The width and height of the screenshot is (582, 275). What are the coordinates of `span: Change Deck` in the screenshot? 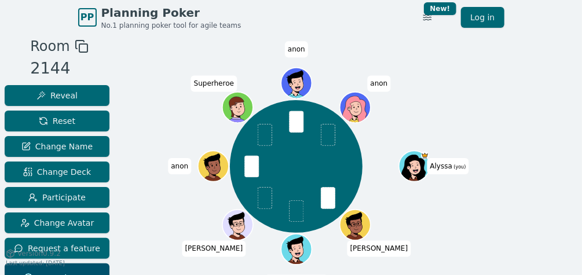 It's located at (57, 172).